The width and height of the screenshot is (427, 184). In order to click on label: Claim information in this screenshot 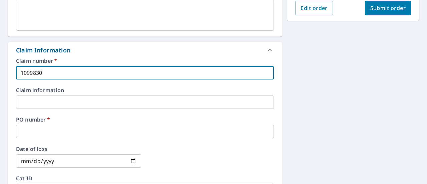, I will do `click(145, 90)`.